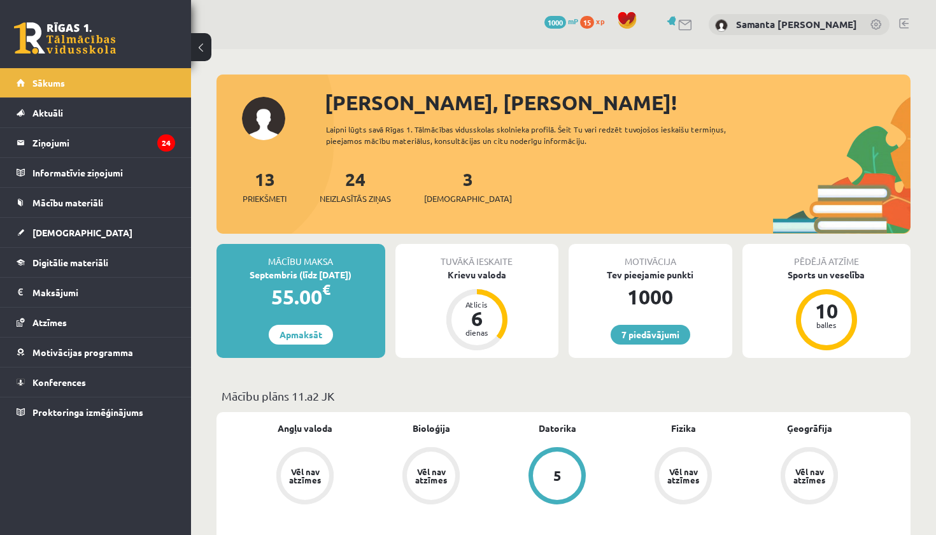 The height and width of the screenshot is (535, 936). Describe the element at coordinates (95, 173) in the screenshot. I see `a: Informatīvie ziņojumi` at that location.